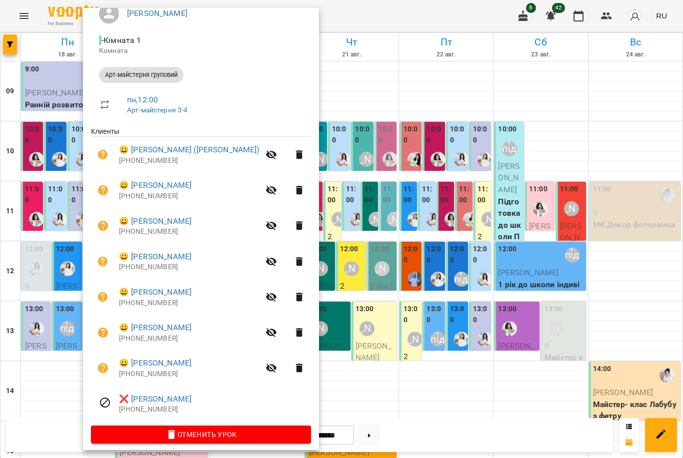  I want to click on ul: Клиенты, so click(201, 276).